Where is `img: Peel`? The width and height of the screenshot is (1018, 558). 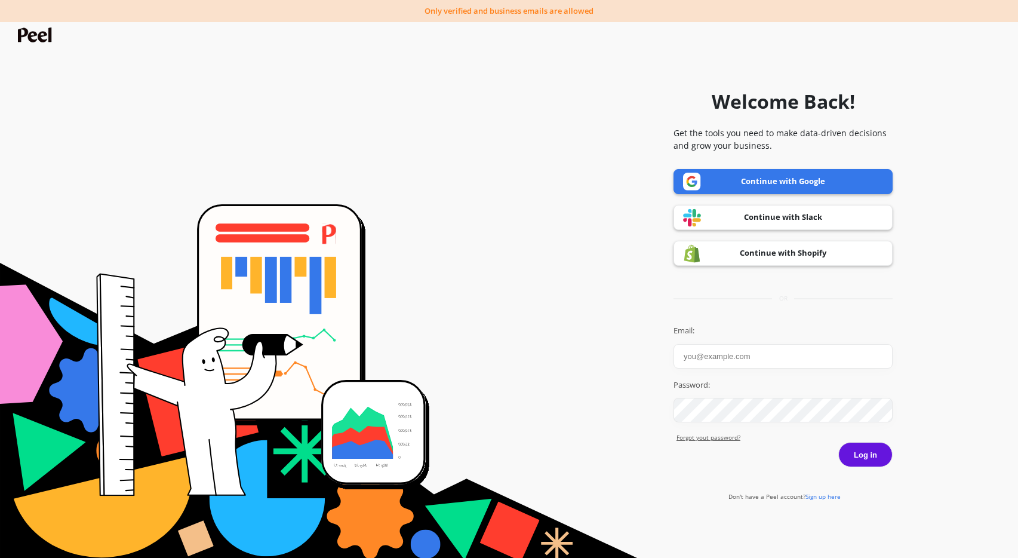 img: Peel is located at coordinates (36, 35).